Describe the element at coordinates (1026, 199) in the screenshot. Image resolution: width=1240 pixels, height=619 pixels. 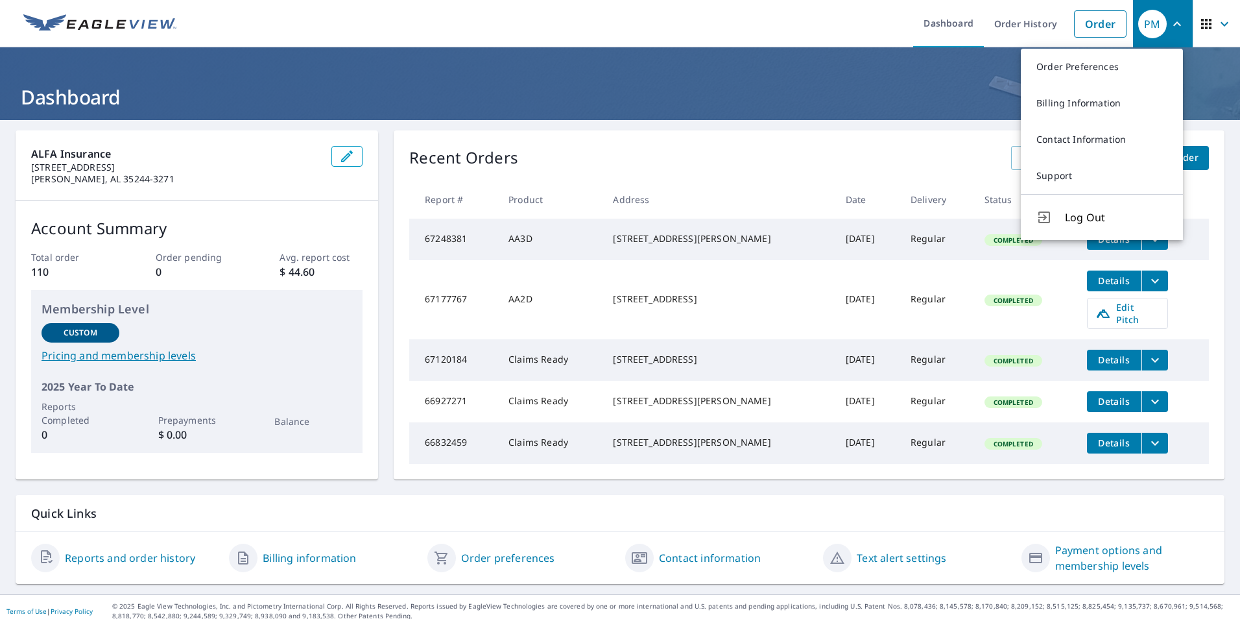
I see `th: Status` at that location.